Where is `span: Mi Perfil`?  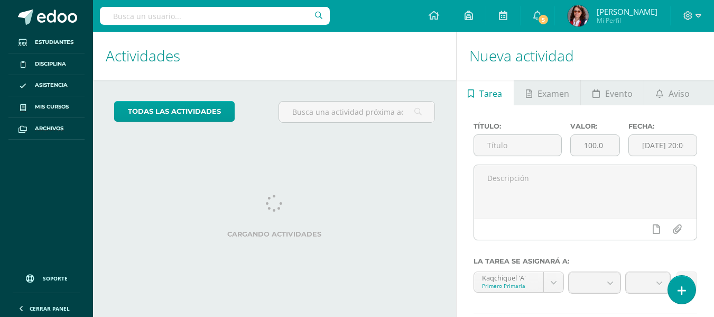
span: Mi Perfil is located at coordinates (627, 20).